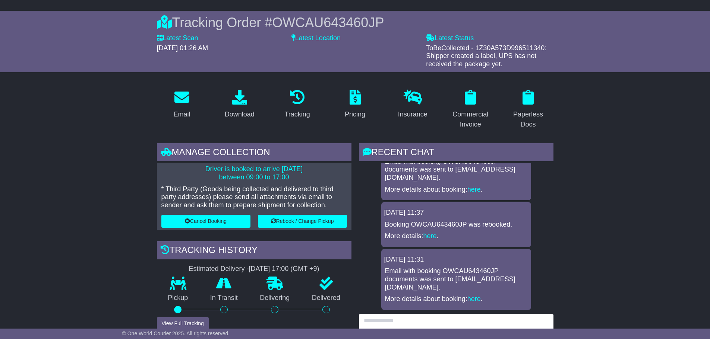 This screenshot has height=339, width=710. I want to click on button: Rebook / Change Pickup, so click(302, 221).